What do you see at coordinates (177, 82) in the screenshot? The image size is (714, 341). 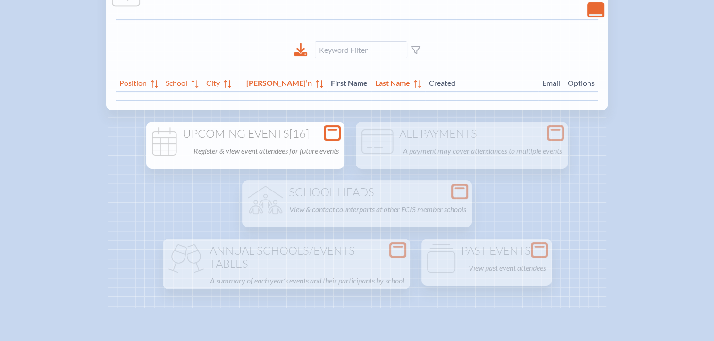 I see `span: School` at bounding box center [177, 82].